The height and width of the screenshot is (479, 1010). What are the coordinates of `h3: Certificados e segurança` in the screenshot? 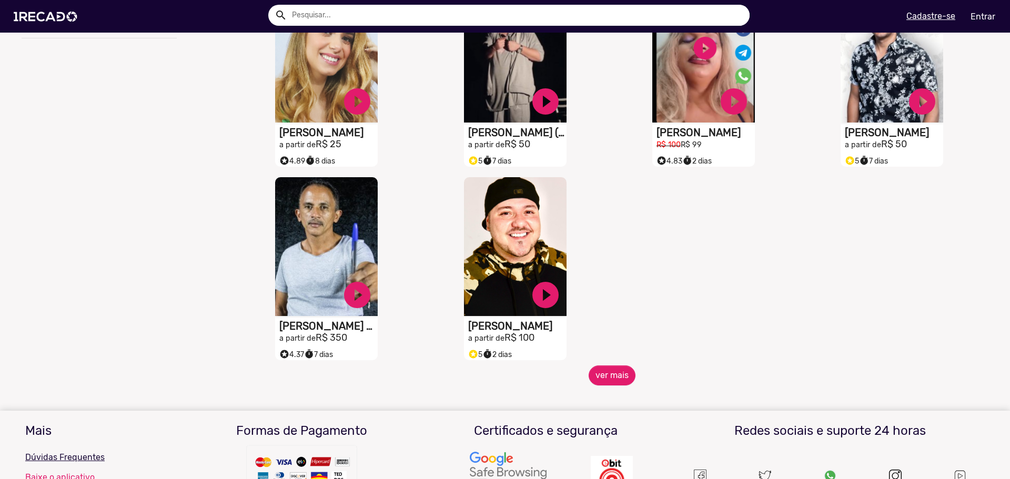 It's located at (546, 431).